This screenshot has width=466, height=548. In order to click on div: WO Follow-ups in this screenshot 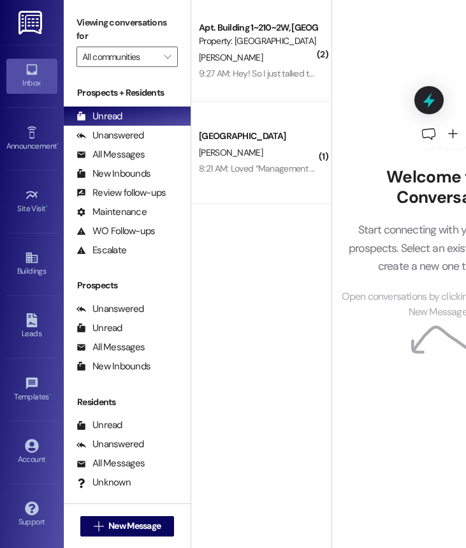, I will do `click(116, 231)`.